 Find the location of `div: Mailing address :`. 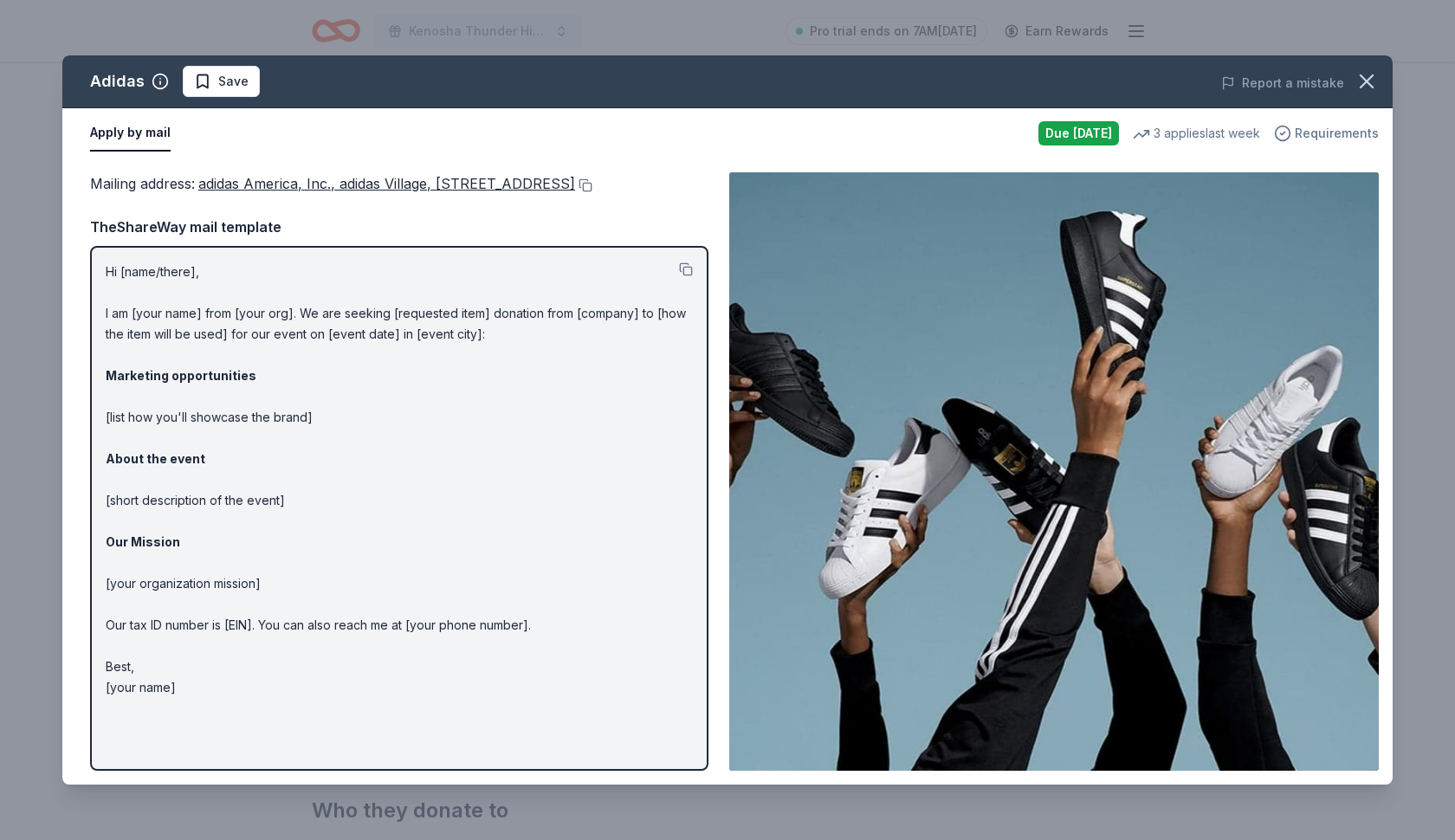

div: Mailing address : is located at coordinates (400, 183).